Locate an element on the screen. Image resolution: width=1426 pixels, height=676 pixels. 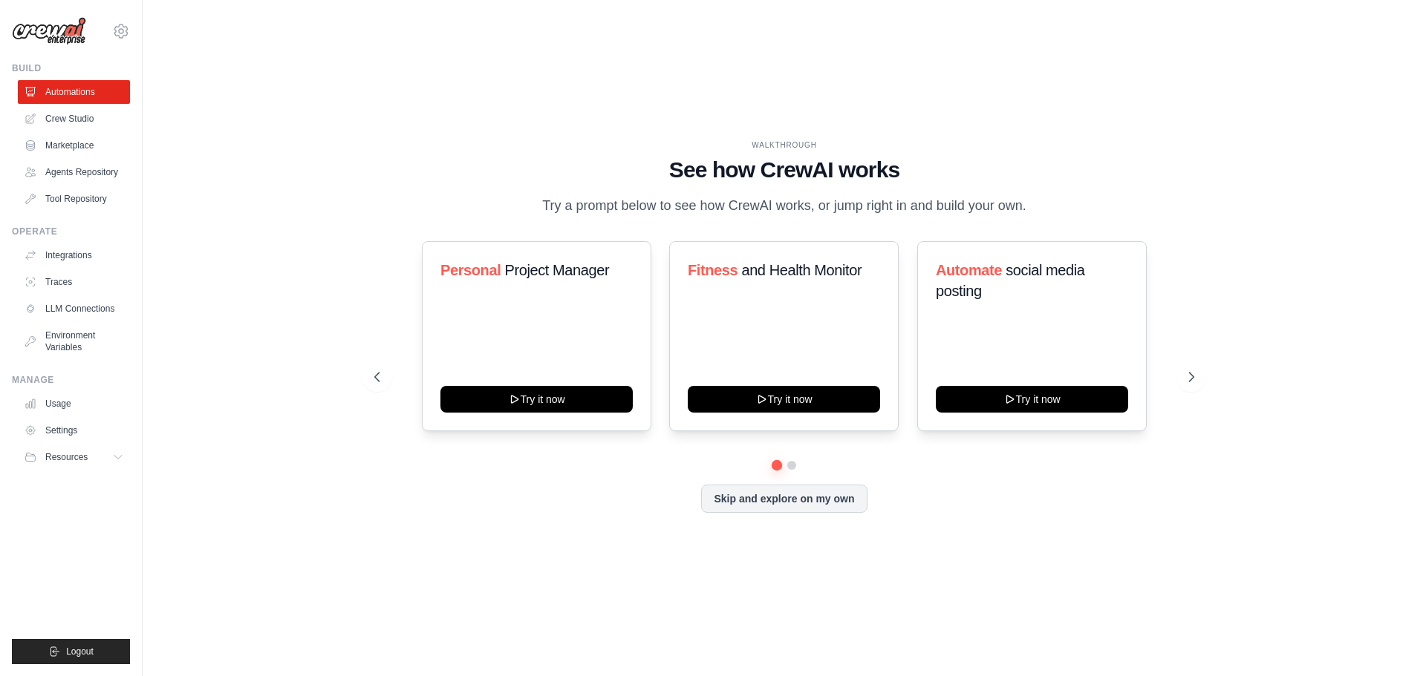
p: Try a prompt below to see how CrewAI works, or jump right in and build your own. is located at coordinates (784, 206).